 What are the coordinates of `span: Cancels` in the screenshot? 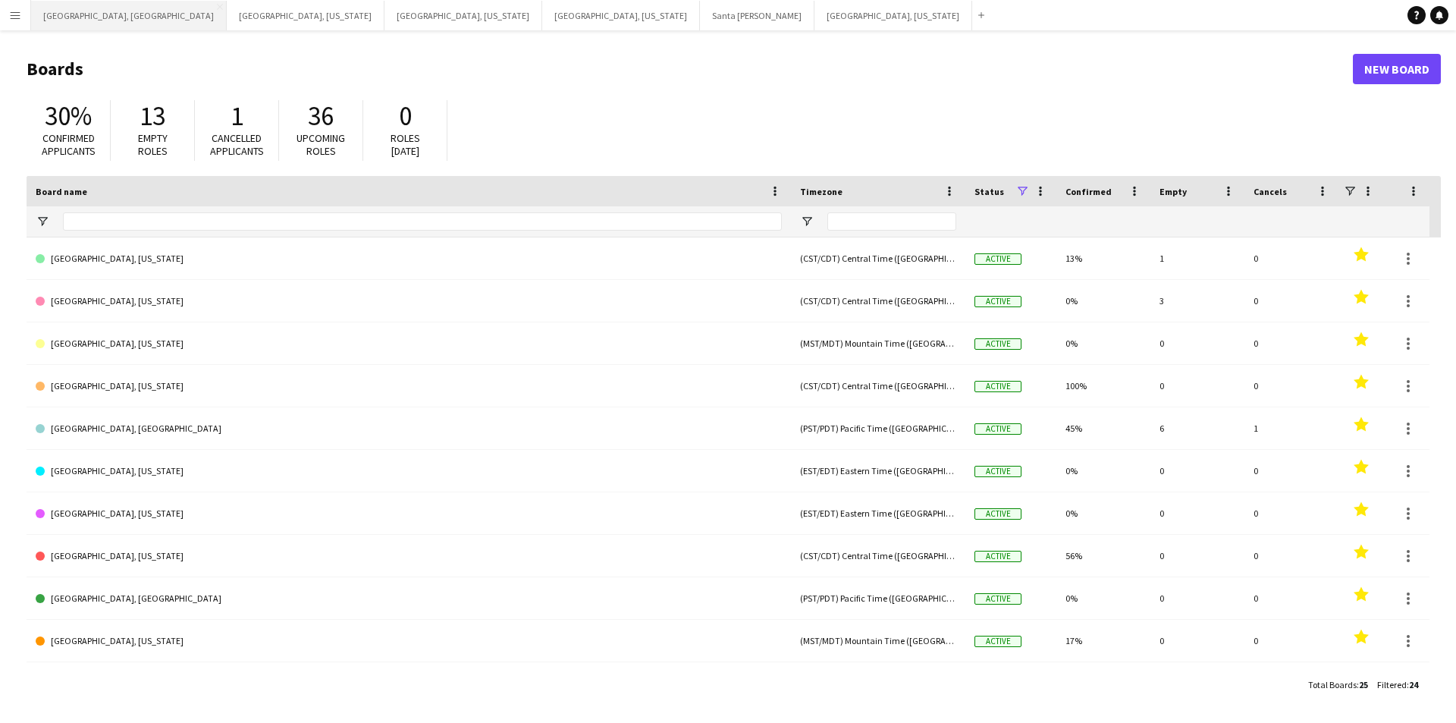 It's located at (1270, 191).